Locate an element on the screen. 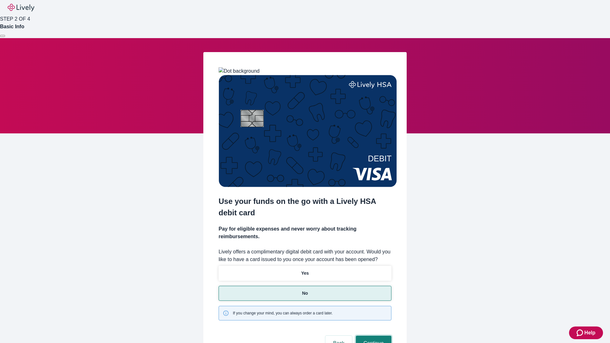 The image size is (610, 343). span: If you change your mind, you can always order a card later. is located at coordinates (283, 313).